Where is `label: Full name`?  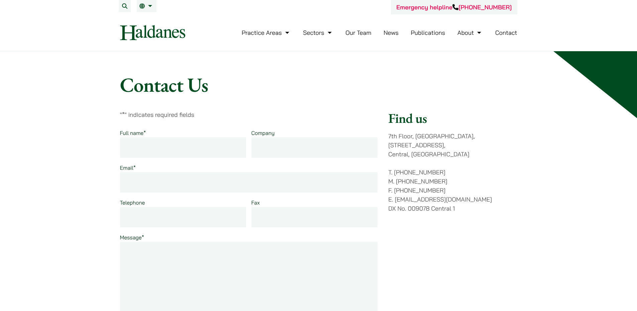
label: Full name is located at coordinates (133, 133).